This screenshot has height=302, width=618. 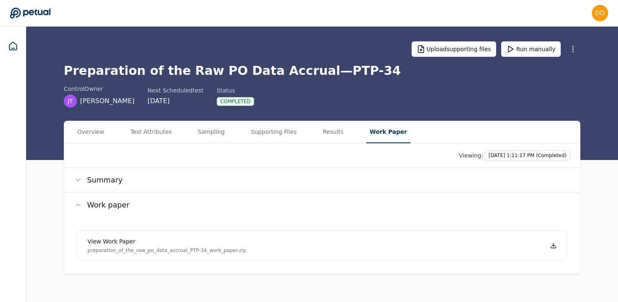 I want to click on div: Status, so click(x=236, y=90).